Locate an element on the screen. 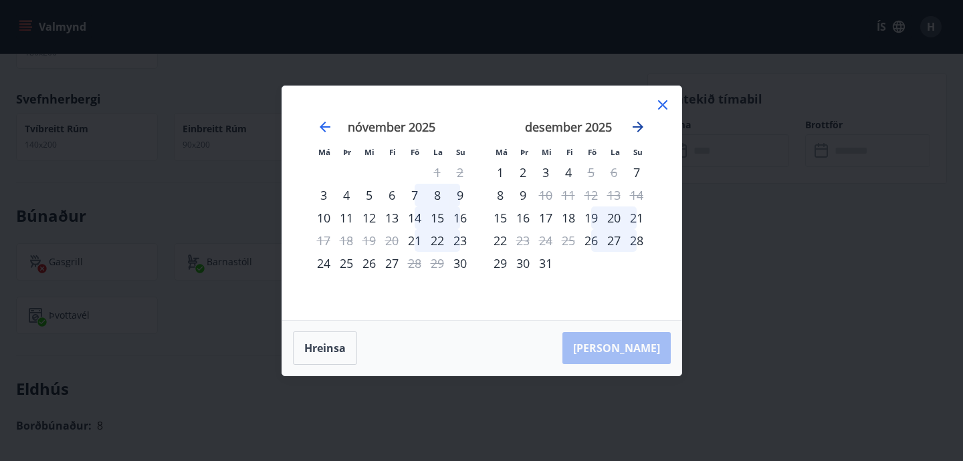  td: Choose þriðjudagur, 11. nóvember 2025 as your check-in date. It’s available. is located at coordinates (346, 218).